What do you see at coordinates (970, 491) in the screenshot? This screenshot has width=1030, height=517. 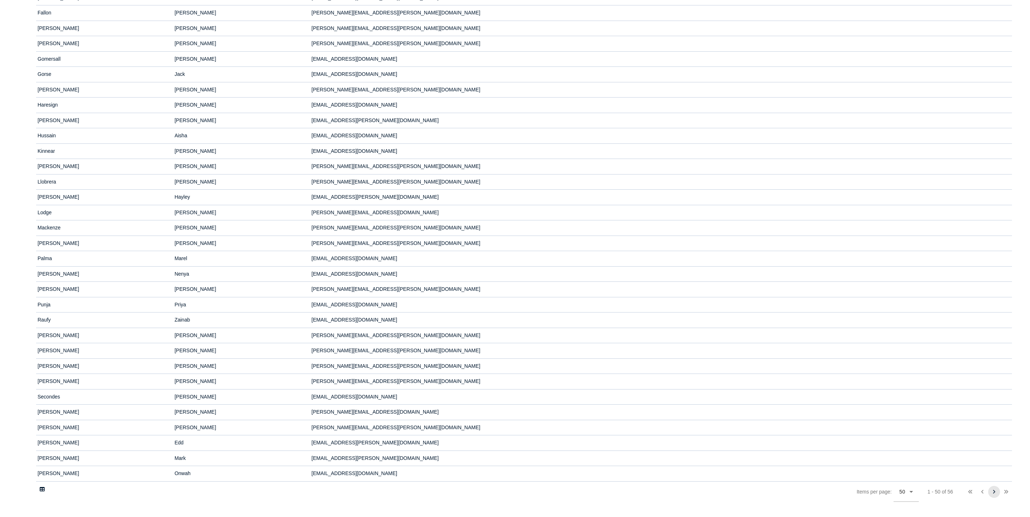 I see `button: First page` at bounding box center [970, 491].